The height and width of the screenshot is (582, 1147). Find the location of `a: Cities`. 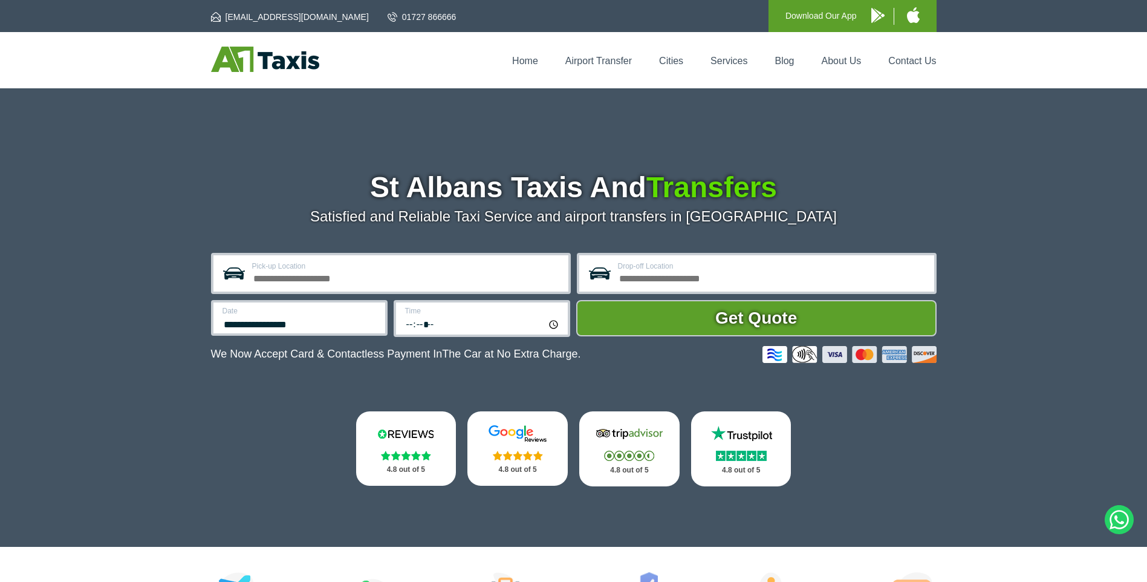

a: Cities is located at coordinates (671, 60).